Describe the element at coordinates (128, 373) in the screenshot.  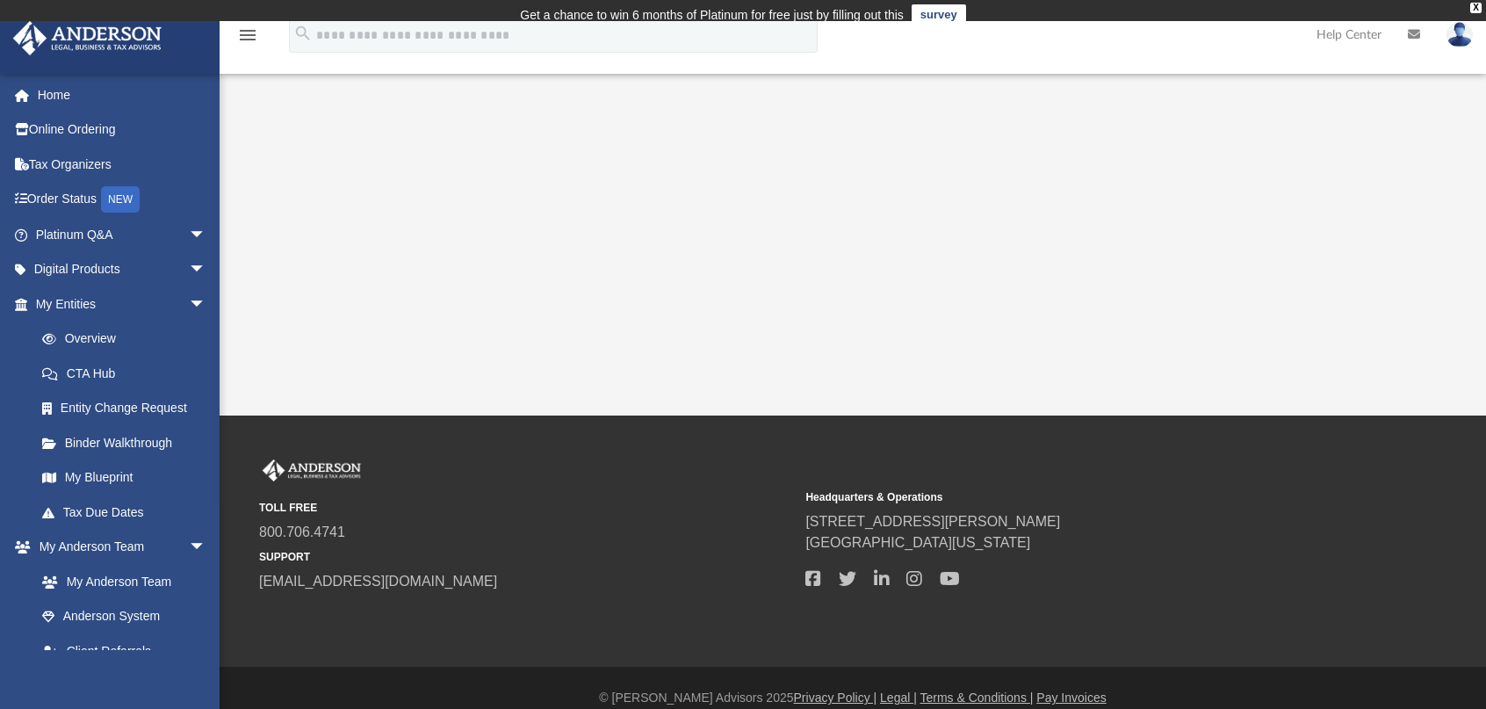
I see `a: CTA Hub` at that location.